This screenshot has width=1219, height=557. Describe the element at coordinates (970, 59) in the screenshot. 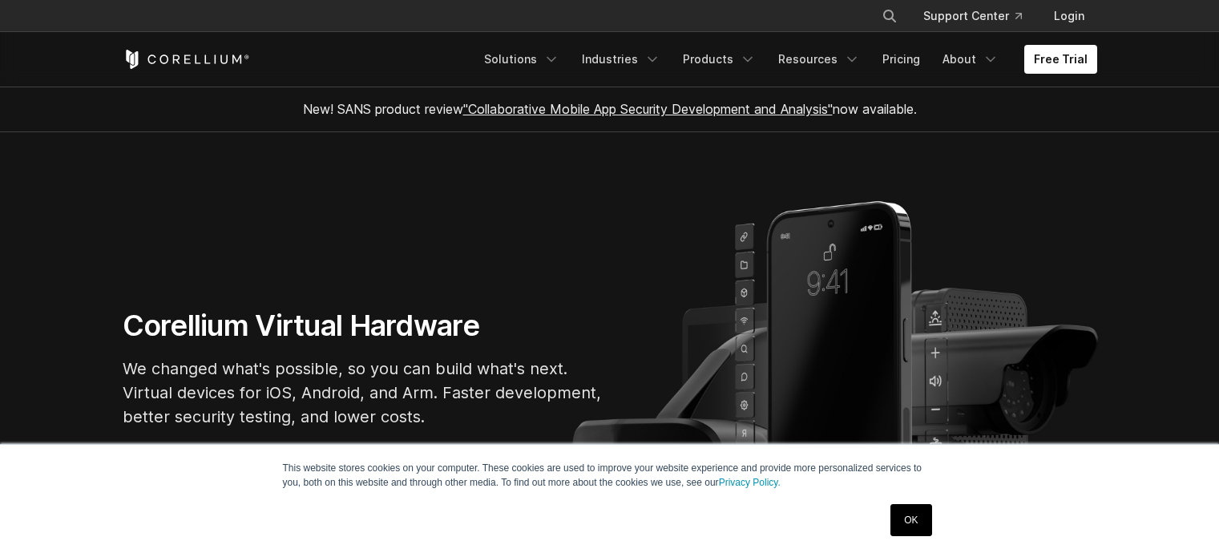

I see `a: About` at that location.